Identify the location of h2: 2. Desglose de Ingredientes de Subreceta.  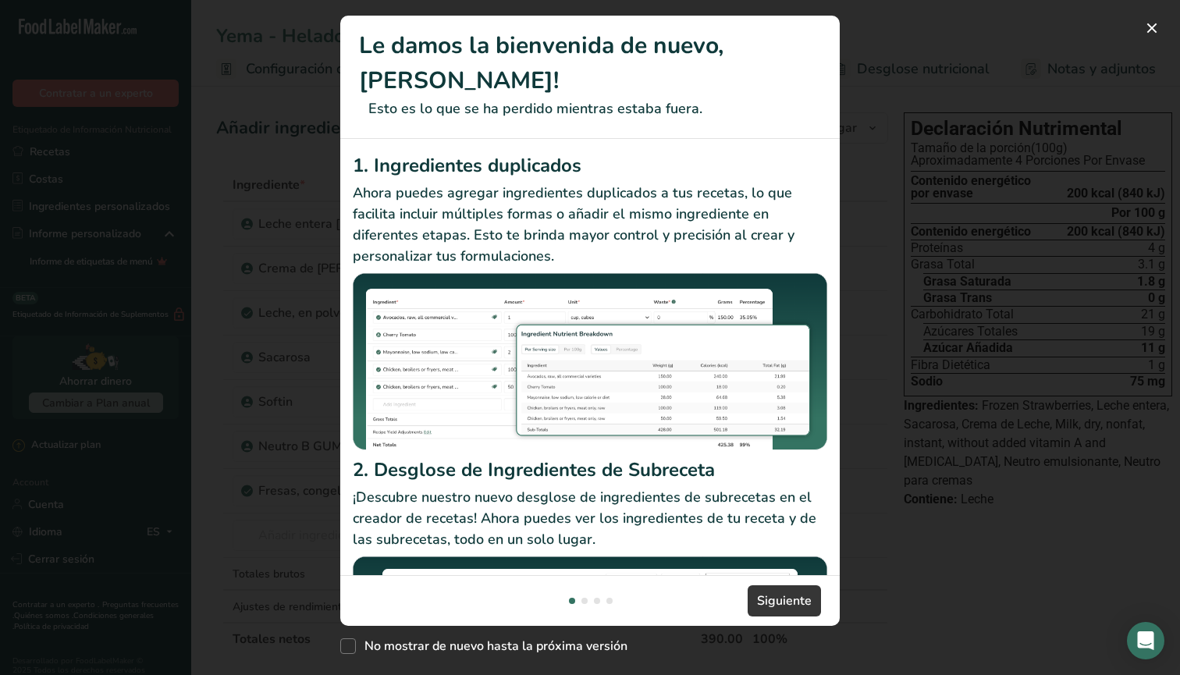
(590, 470).